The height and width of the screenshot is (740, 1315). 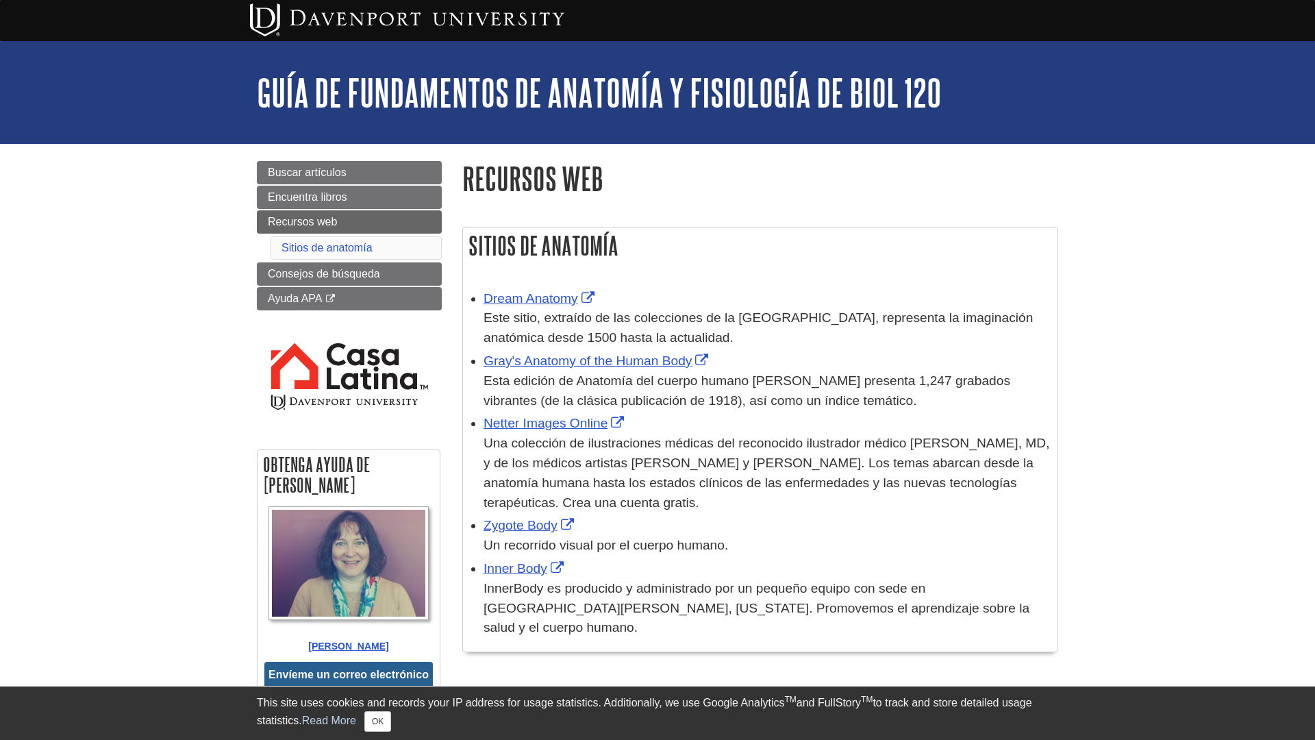 What do you see at coordinates (349, 222) in the screenshot?
I see `a: Recursos web` at bounding box center [349, 222].